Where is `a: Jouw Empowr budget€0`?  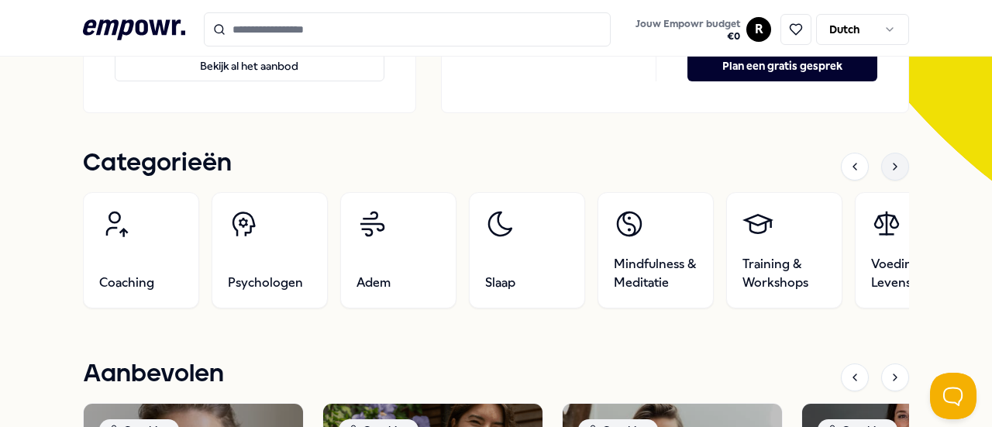 a: Jouw Empowr budget€0 is located at coordinates (687, 29).